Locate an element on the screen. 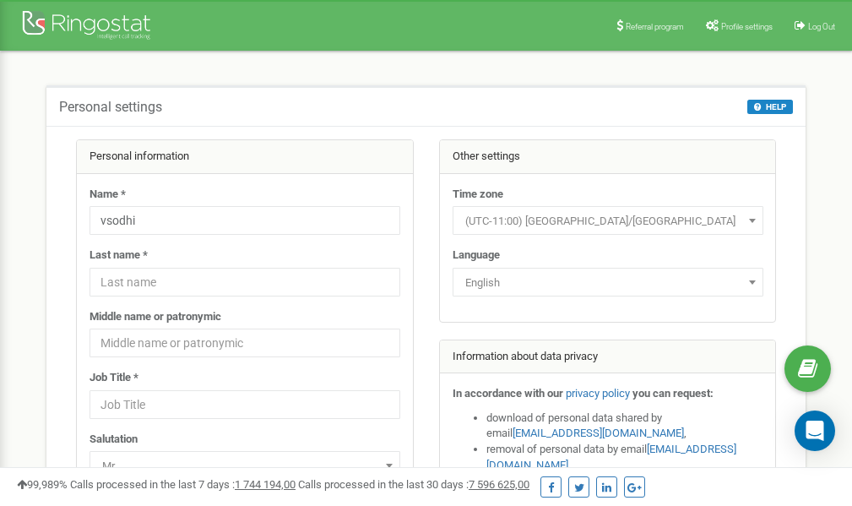 The width and height of the screenshot is (852, 506). input: Name is located at coordinates (245, 220).